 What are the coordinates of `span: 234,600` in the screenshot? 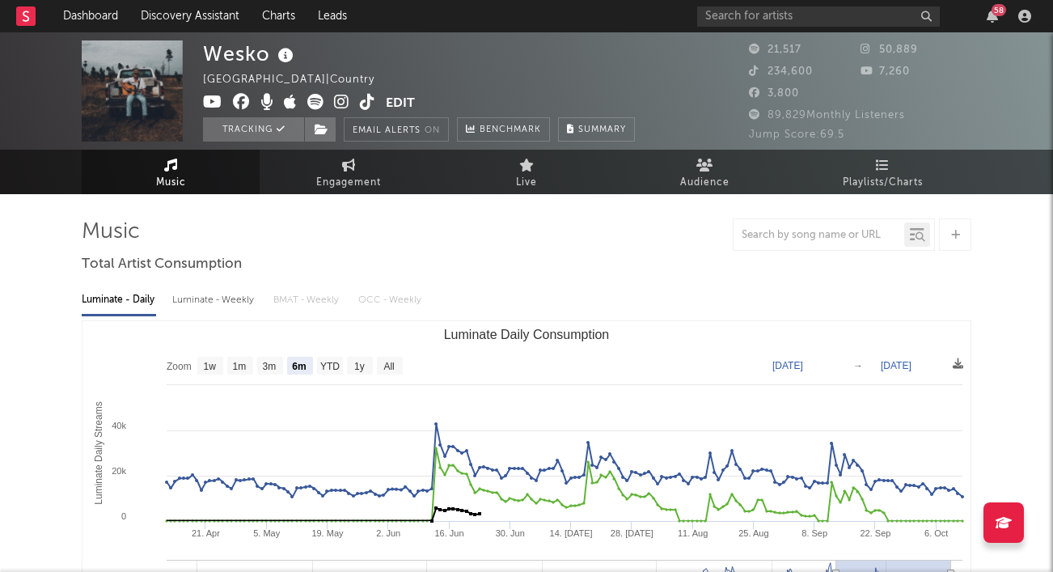 It's located at (780, 71).